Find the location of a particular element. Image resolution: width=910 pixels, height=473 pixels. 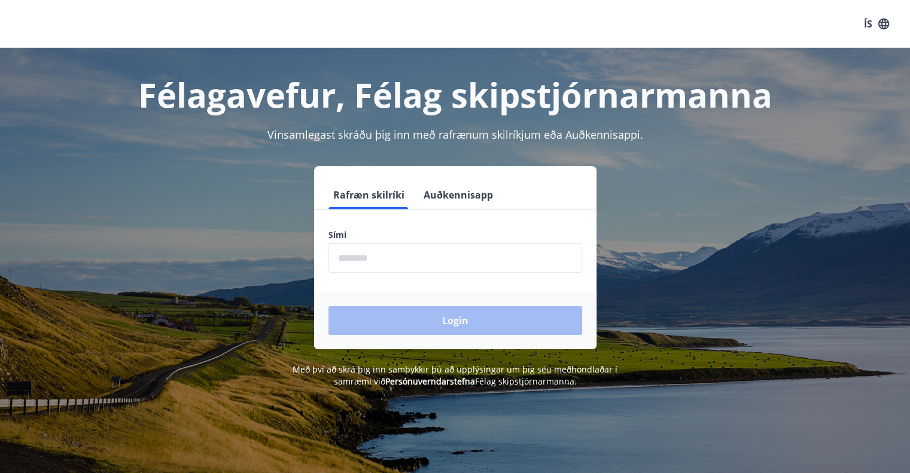

a: Persónuverndarstefna is located at coordinates (430, 381).